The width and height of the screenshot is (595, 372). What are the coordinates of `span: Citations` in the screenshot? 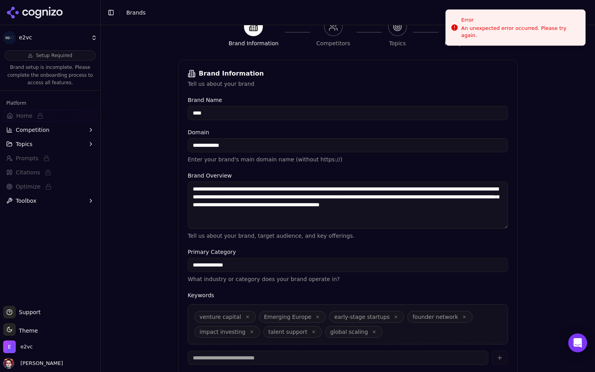 It's located at (28, 172).